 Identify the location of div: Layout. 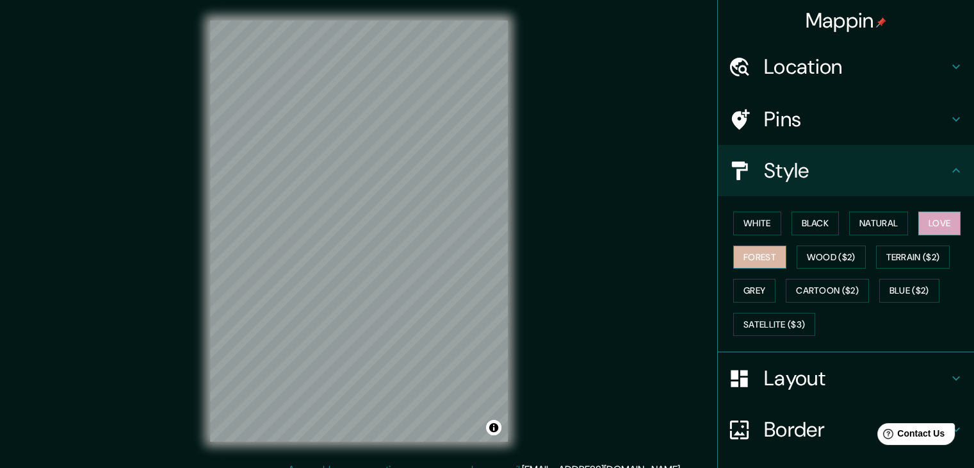
(846, 378).